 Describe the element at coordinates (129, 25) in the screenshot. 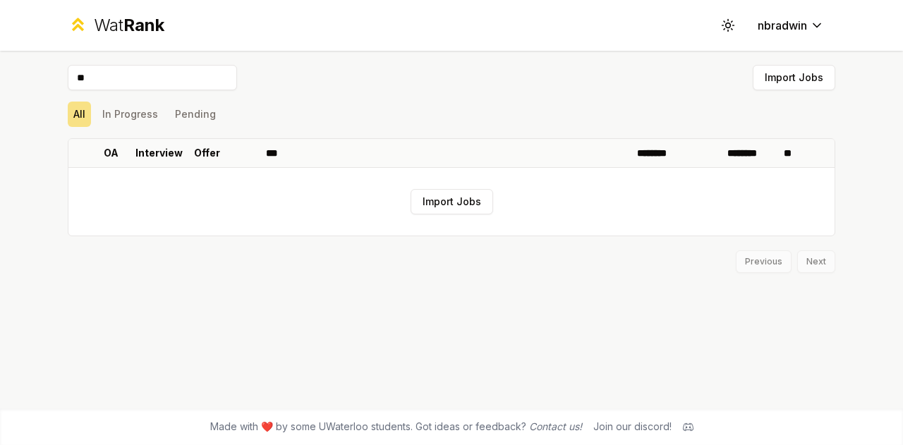

I see `div: Wat` at that location.